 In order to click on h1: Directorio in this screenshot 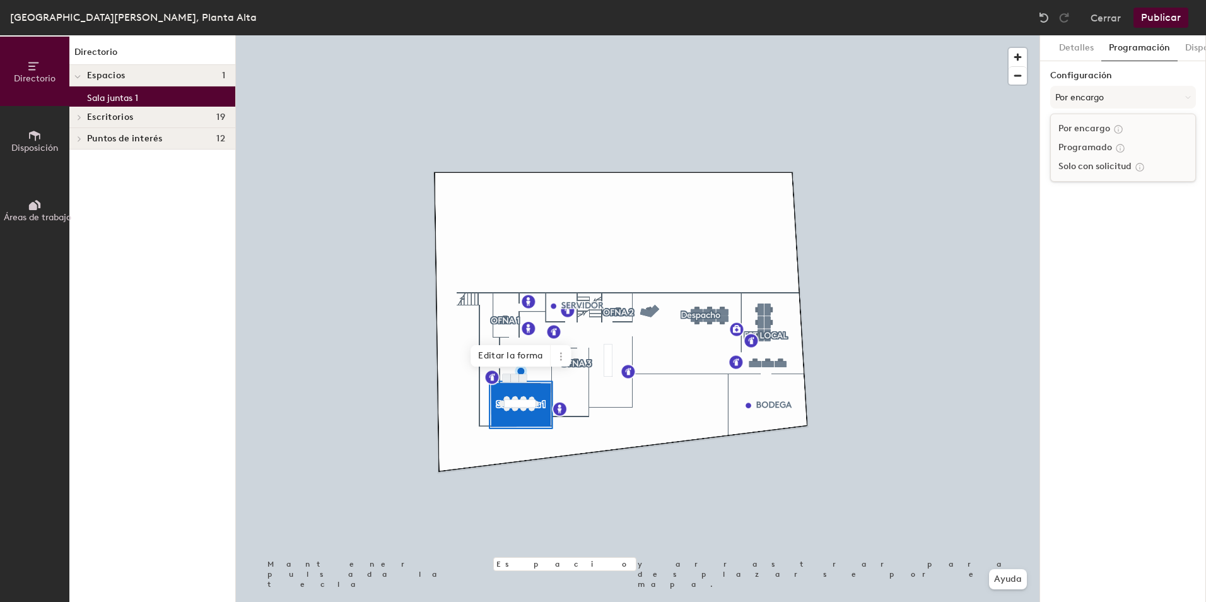, I will do `click(152, 55)`.